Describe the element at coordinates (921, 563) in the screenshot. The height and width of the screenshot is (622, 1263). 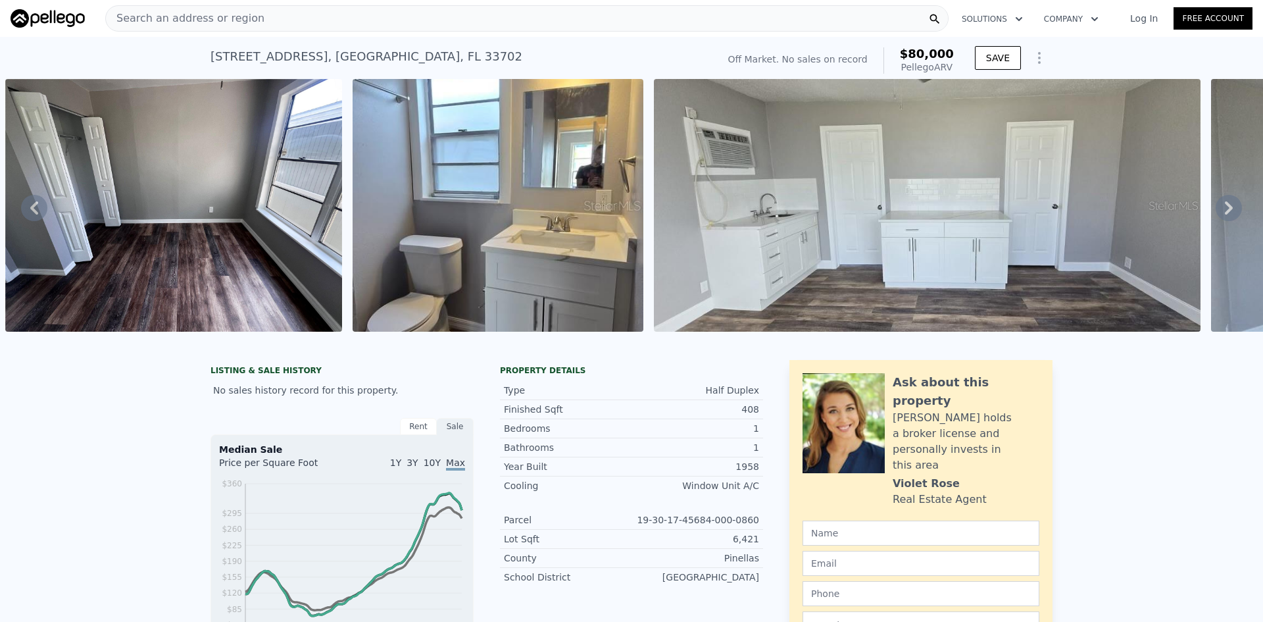
I see `input: Email` at that location.